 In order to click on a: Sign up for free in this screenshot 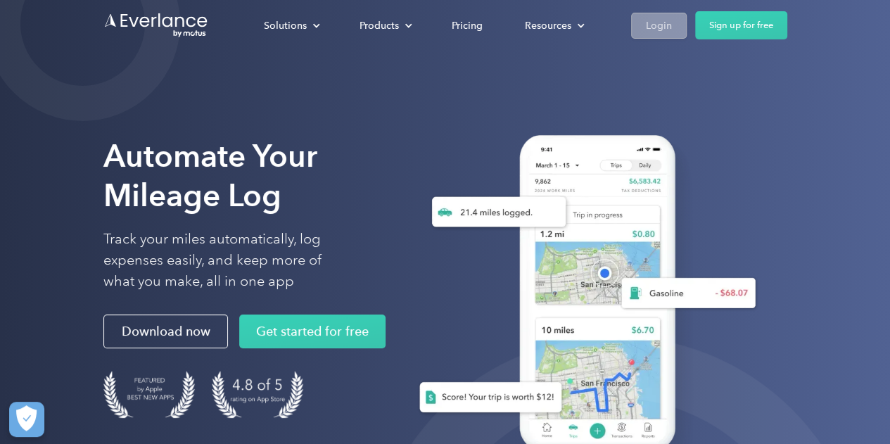, I will do `click(741, 25)`.